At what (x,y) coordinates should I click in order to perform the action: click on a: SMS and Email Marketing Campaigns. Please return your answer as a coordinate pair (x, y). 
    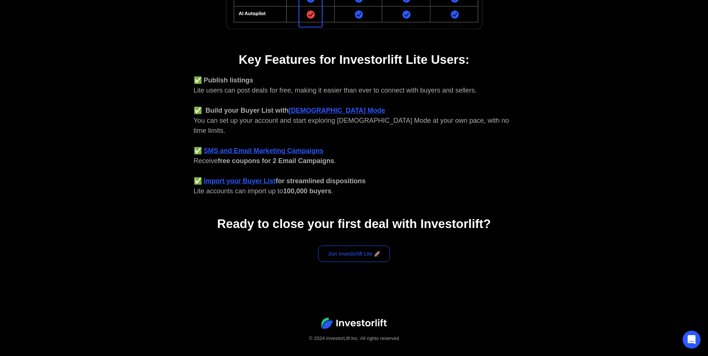
    Looking at the image, I should click on (263, 151).